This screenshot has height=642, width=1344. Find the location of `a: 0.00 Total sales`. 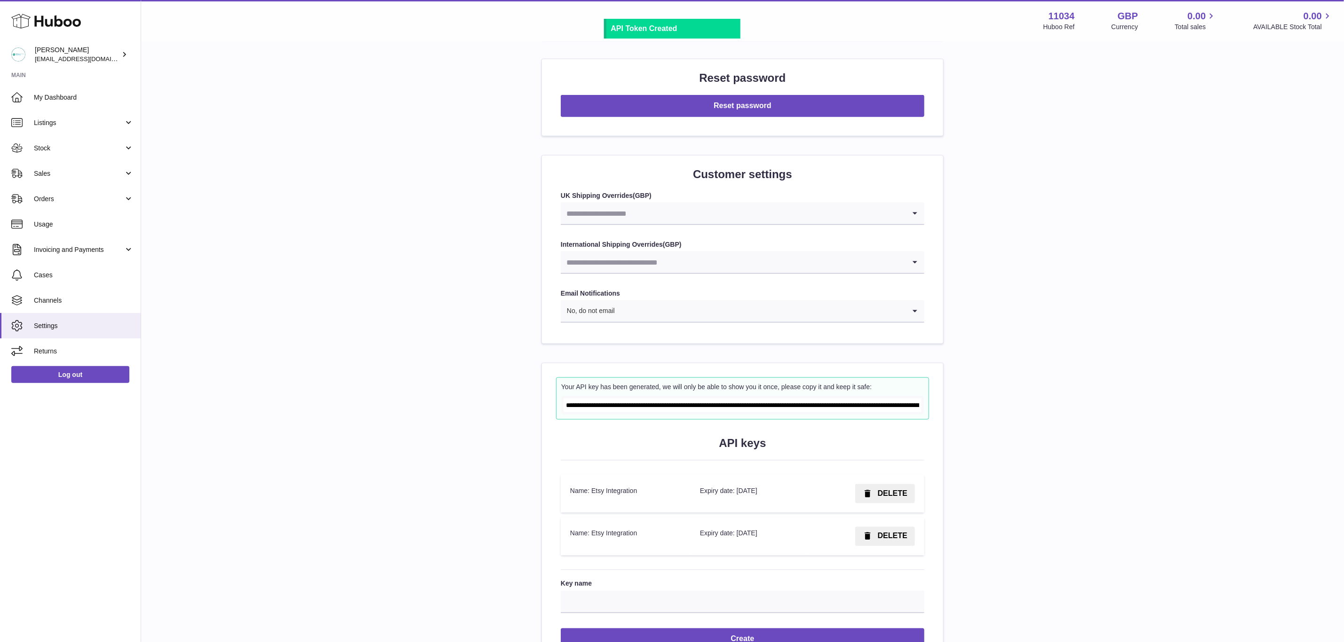

a: 0.00 Total sales is located at coordinates (1195, 21).